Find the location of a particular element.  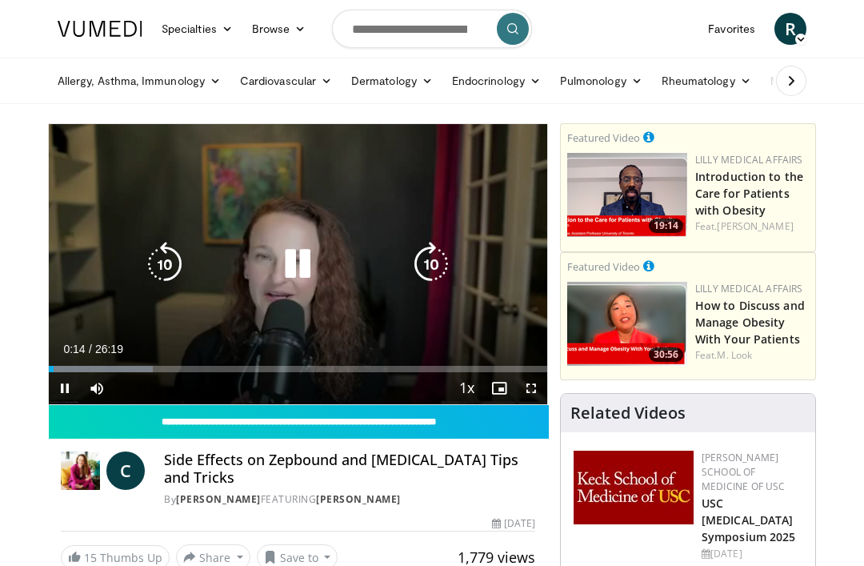

a: Browse is located at coordinates (279, 29).